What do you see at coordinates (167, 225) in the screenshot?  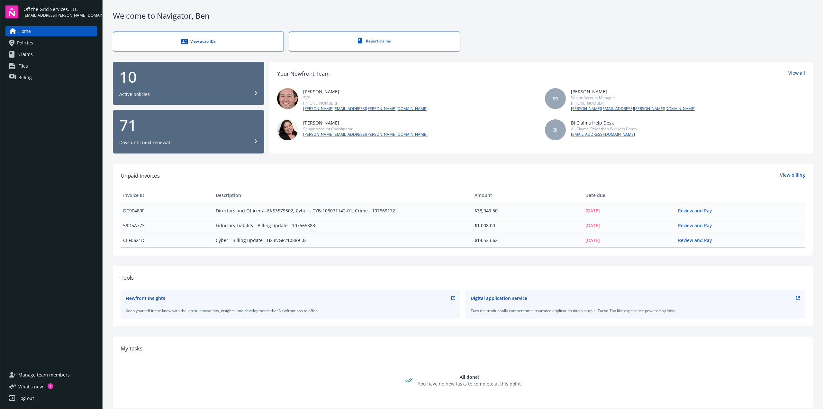 I see `td: 59D5A773` at bounding box center [167, 225].